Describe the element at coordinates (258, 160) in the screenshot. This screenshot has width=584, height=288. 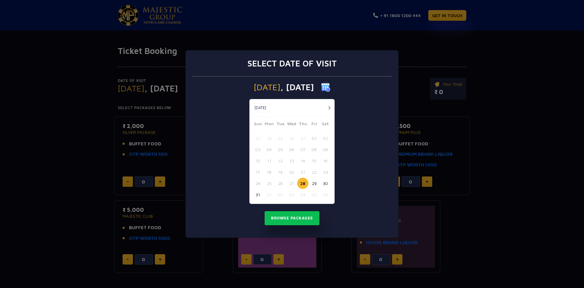
I see `button: 10` at that location.